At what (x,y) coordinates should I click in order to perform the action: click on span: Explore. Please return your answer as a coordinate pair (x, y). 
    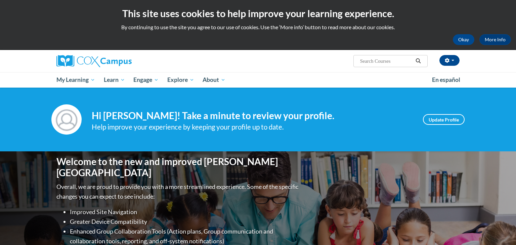
    Looking at the image, I should click on (181, 80).